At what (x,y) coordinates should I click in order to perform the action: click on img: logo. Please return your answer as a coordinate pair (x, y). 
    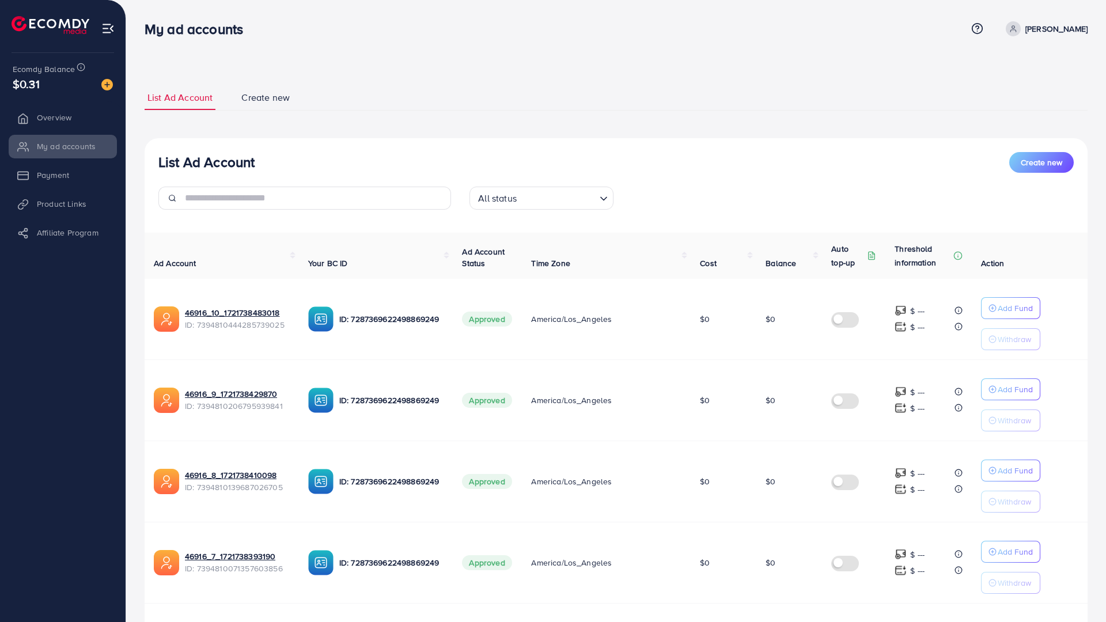
    Looking at the image, I should click on (50, 25).